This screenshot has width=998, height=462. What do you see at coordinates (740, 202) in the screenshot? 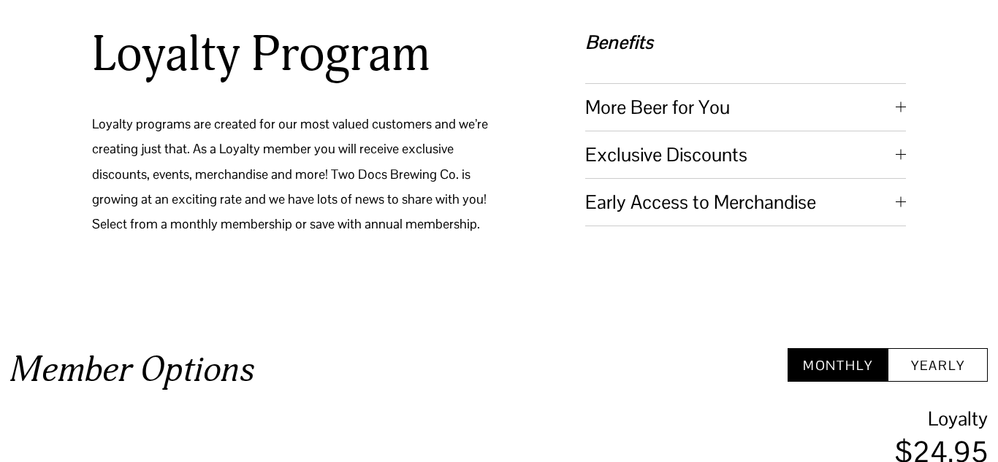
I see `span: Early Access to Merchandise` at bounding box center [740, 202].